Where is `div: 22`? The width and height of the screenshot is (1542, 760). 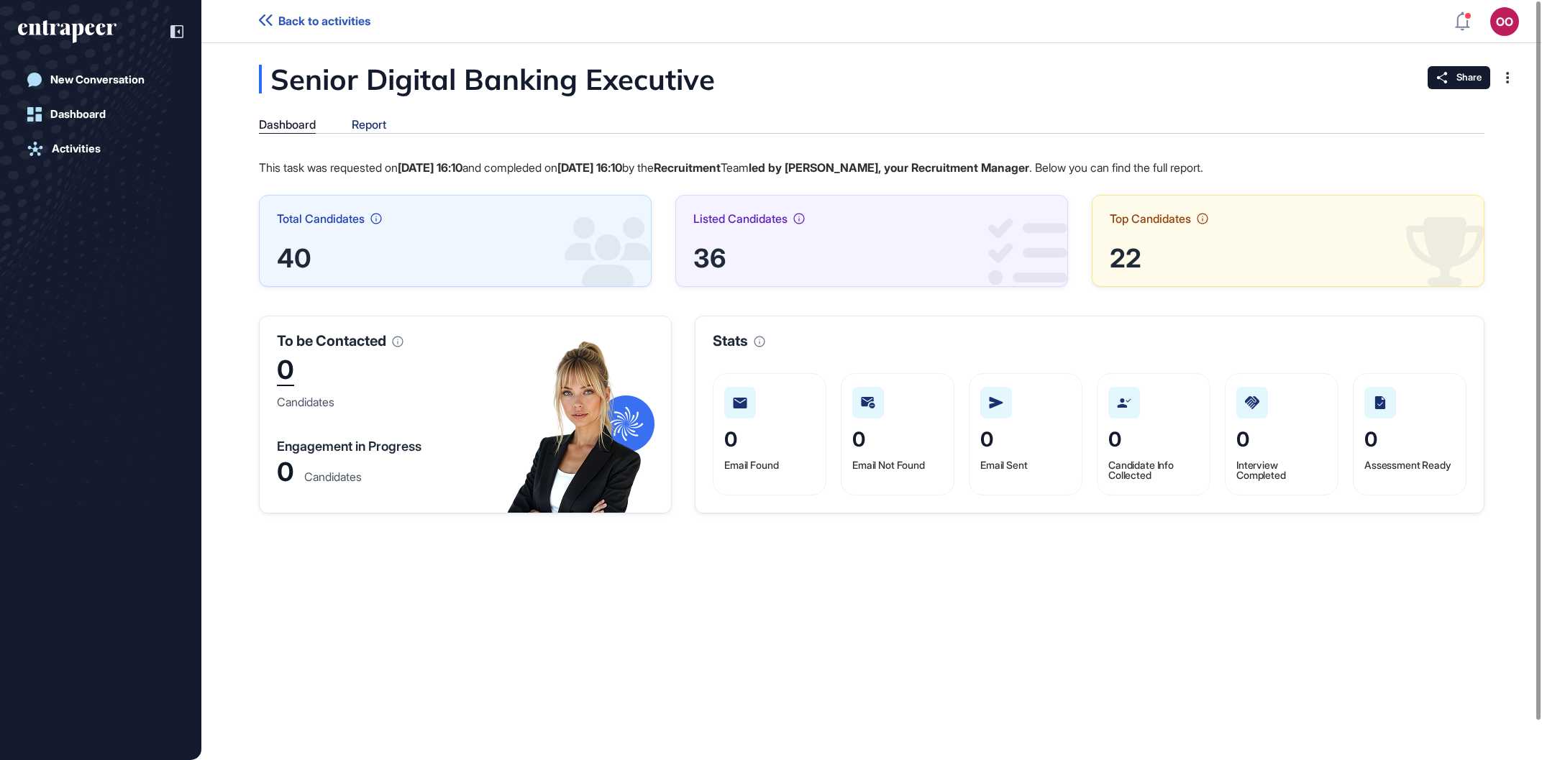
div: 22 is located at coordinates (1288, 258).